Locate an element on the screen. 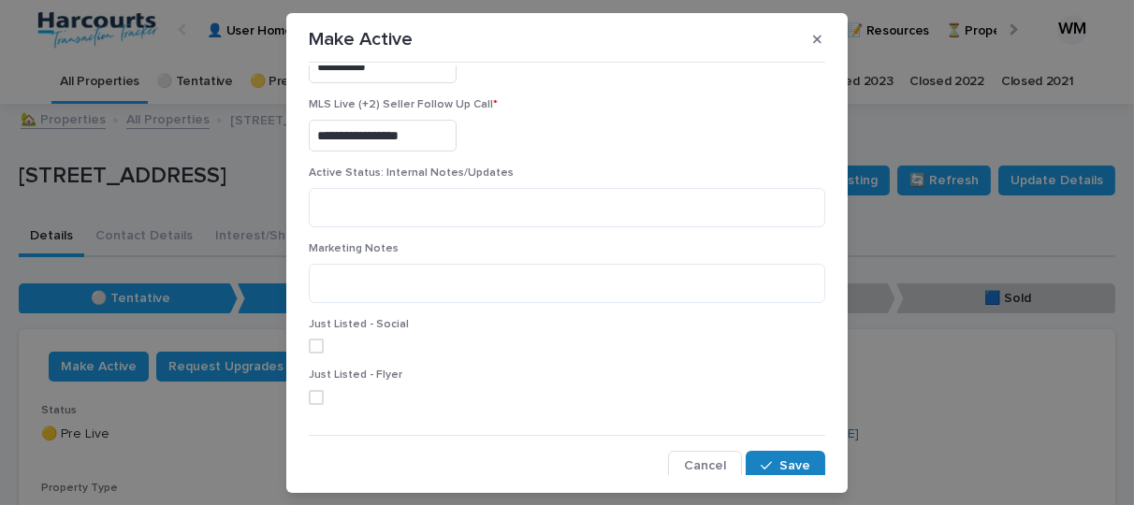  span: Cancel is located at coordinates (705, 466).